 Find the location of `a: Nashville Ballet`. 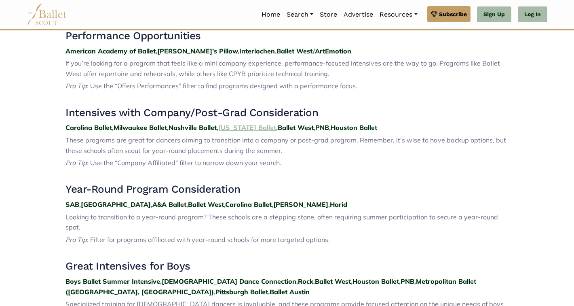

a: Nashville Ballet is located at coordinates (193, 127).